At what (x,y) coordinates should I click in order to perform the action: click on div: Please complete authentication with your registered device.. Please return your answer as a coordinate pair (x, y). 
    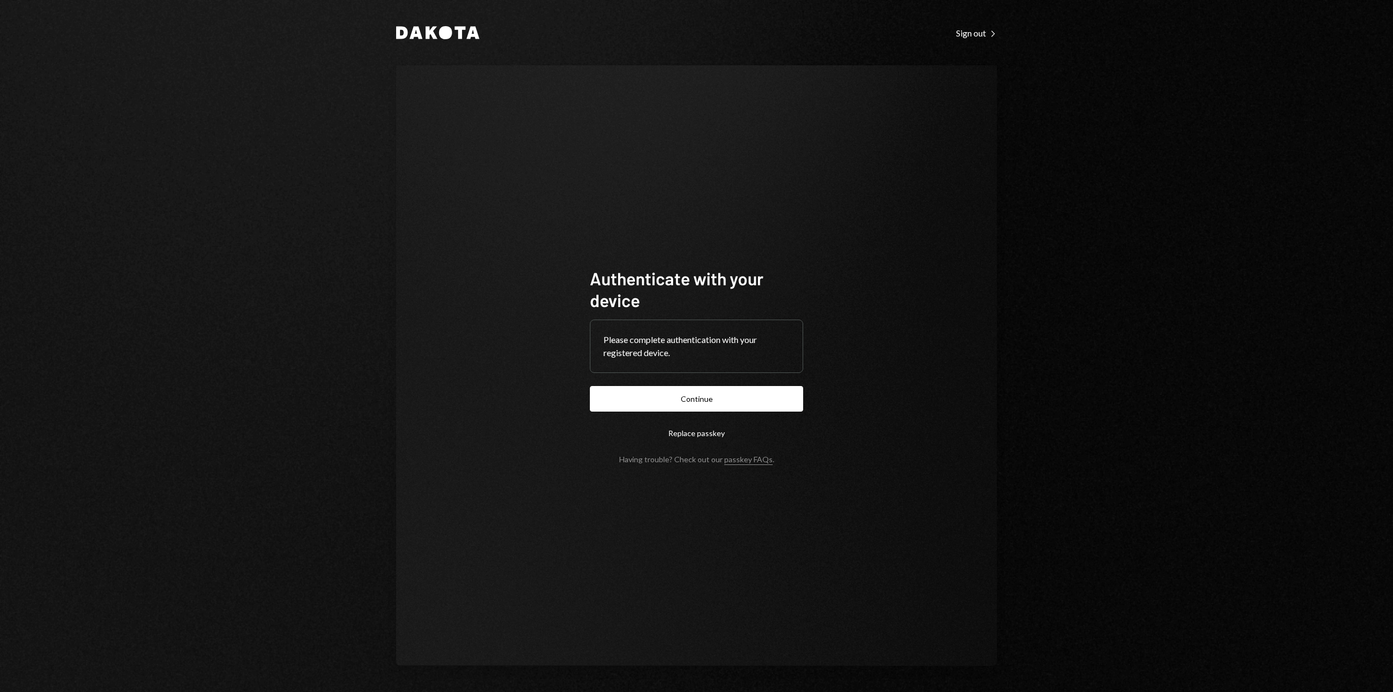
    Looking at the image, I should click on (697, 346).